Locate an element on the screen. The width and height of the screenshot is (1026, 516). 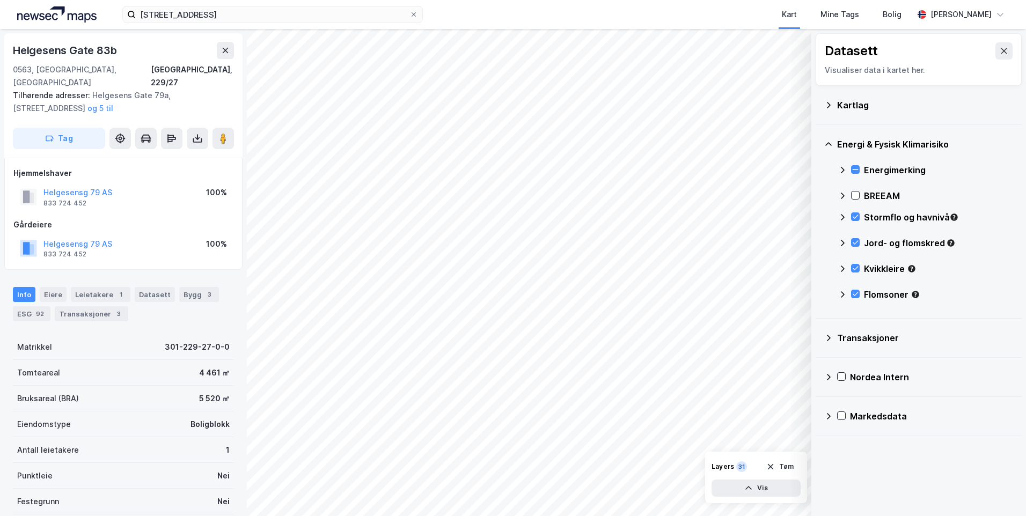
div: Info is located at coordinates (24, 295).